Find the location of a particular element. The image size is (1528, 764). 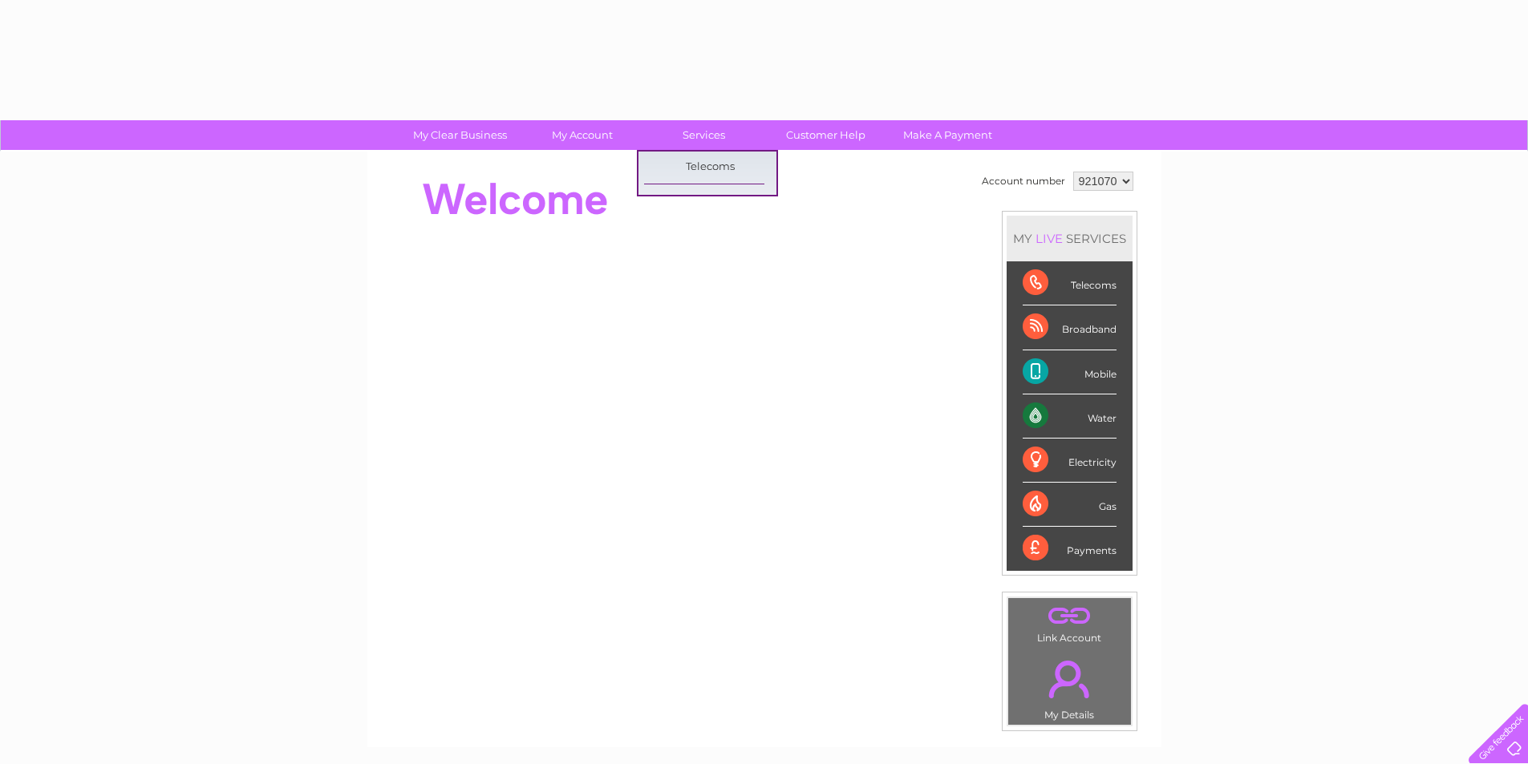

a: Telecoms is located at coordinates (710, 168).